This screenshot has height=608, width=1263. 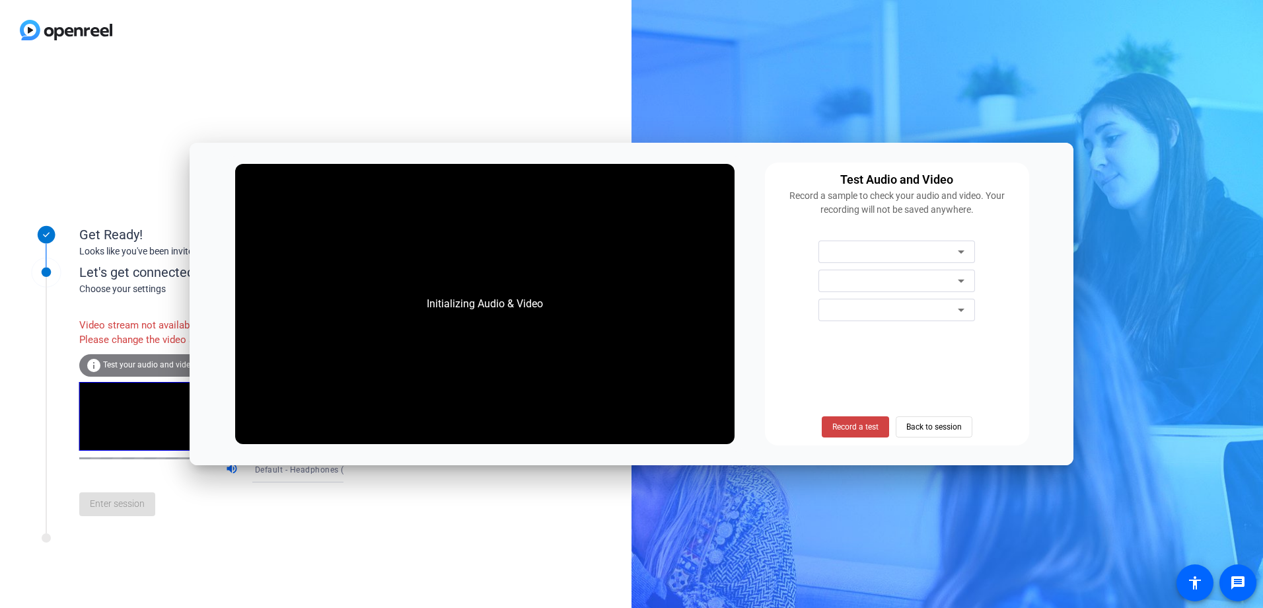 What do you see at coordinates (233, 470) in the screenshot?
I see `mat-icon: volume_up` at bounding box center [233, 470].